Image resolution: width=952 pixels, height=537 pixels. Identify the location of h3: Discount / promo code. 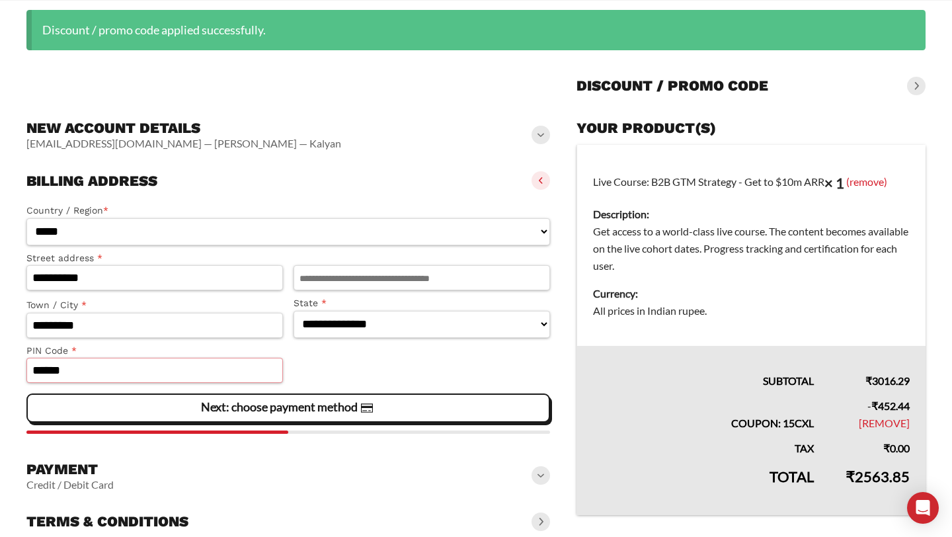
(672, 86).